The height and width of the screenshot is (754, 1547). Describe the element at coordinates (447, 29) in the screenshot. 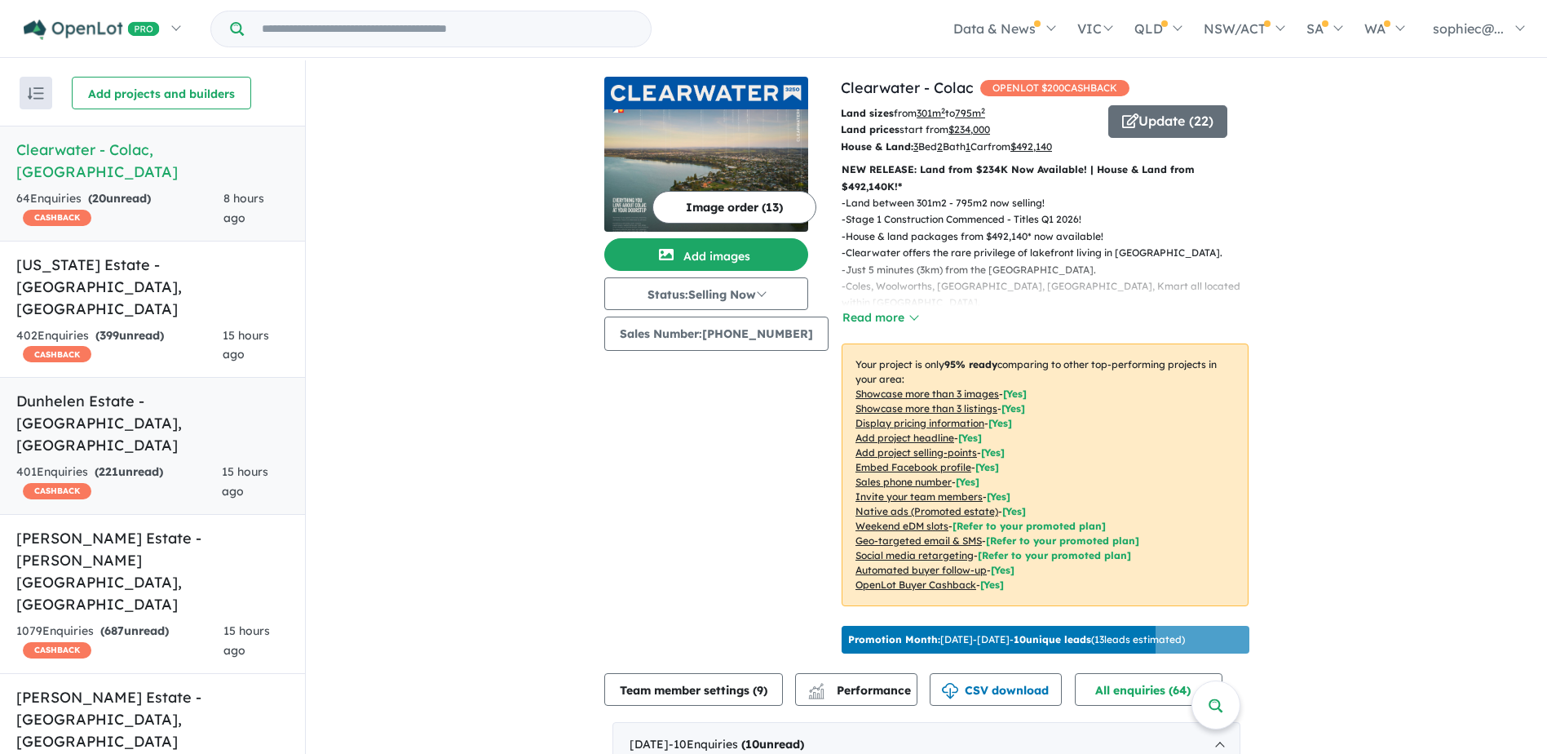

I see `input: Try estate name, suburb, builder or developer` at that location.